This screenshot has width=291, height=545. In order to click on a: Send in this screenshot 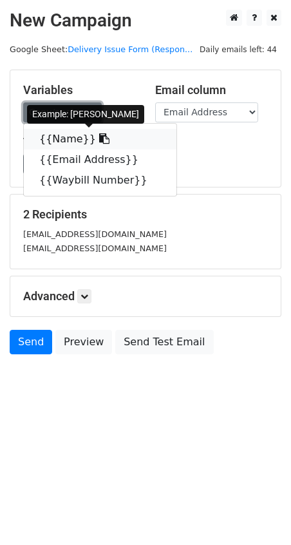, I will do `click(31, 342)`.